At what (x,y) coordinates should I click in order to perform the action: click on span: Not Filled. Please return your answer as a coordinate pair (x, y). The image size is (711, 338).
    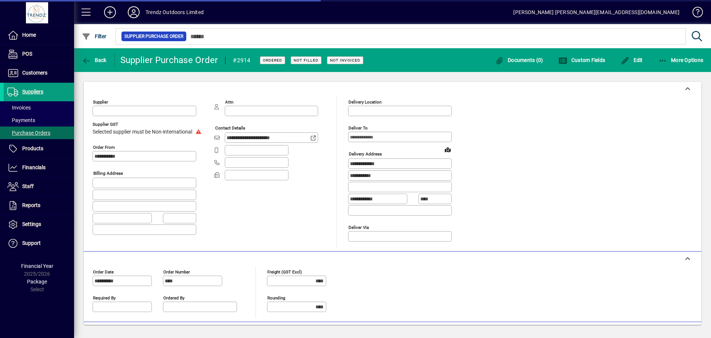
    Looking at the image, I should click on (306, 60).